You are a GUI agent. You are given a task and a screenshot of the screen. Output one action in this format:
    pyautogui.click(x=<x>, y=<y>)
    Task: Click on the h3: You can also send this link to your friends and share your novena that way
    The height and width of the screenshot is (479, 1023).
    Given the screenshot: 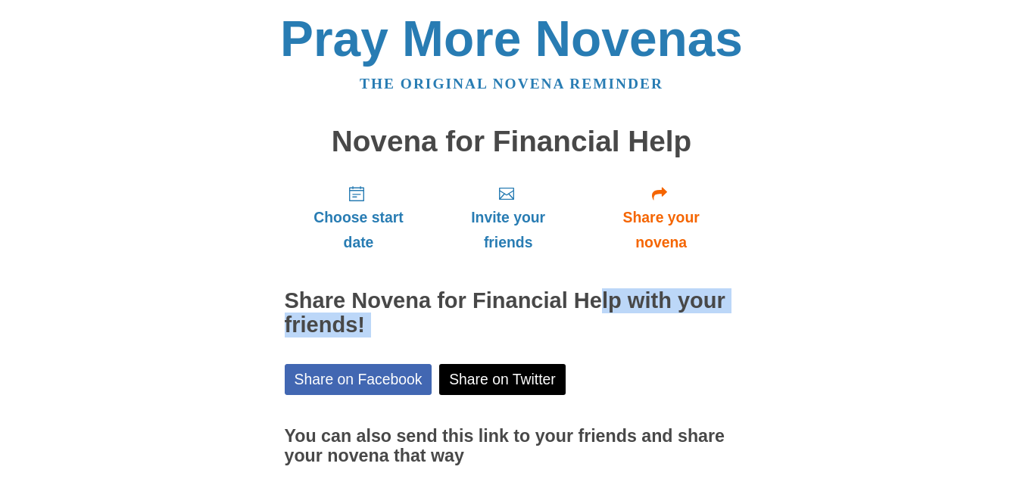 What is the action you would take?
    pyautogui.click(x=512, y=446)
    